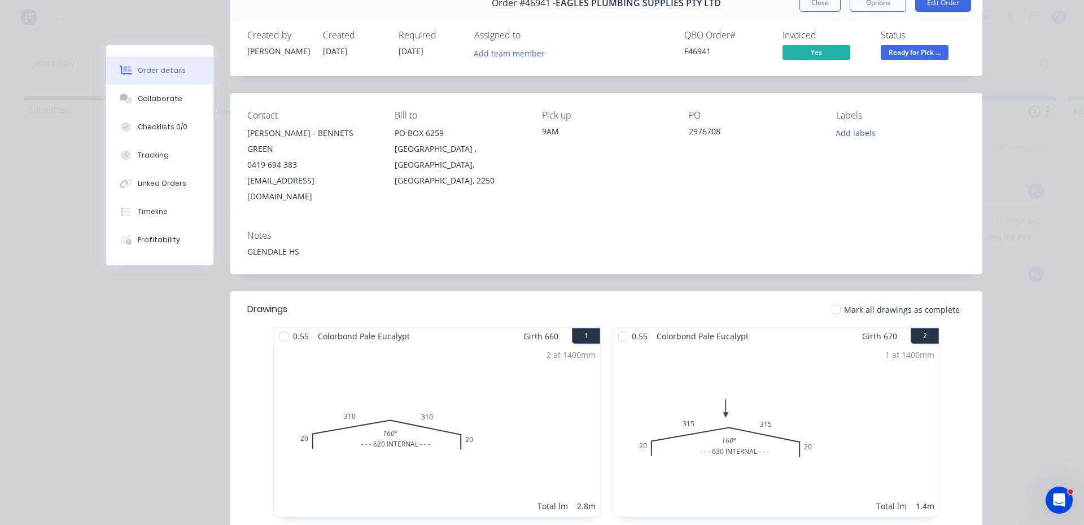 The image size is (1084, 525). What do you see at coordinates (437, 430) in the screenshot?
I see `div: - - - 620 INTERNAL - - -2031031020160º2 at 1400mmTotal lm2.8m` at bounding box center [437, 430].